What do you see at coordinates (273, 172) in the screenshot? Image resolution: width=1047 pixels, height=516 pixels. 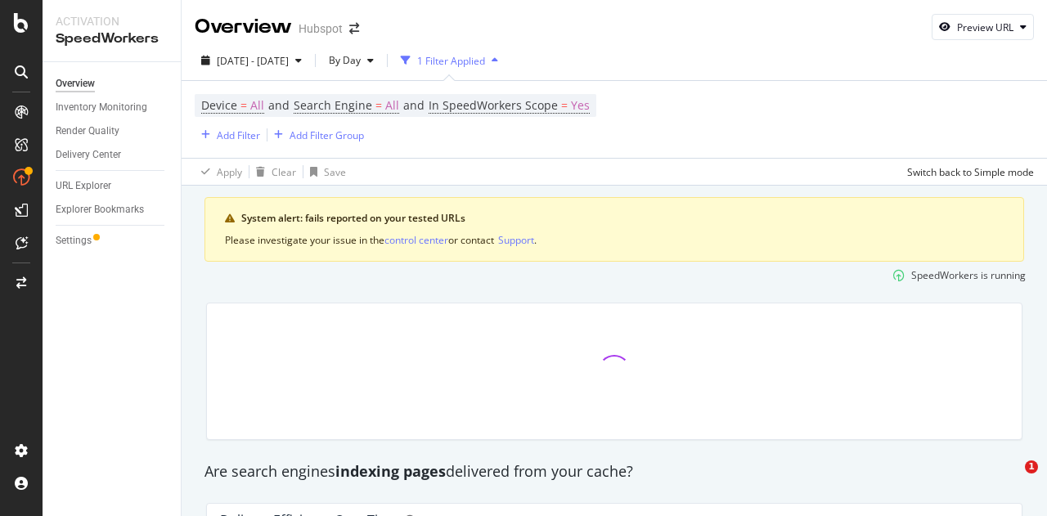 I see `button: Clear` at bounding box center [273, 172].